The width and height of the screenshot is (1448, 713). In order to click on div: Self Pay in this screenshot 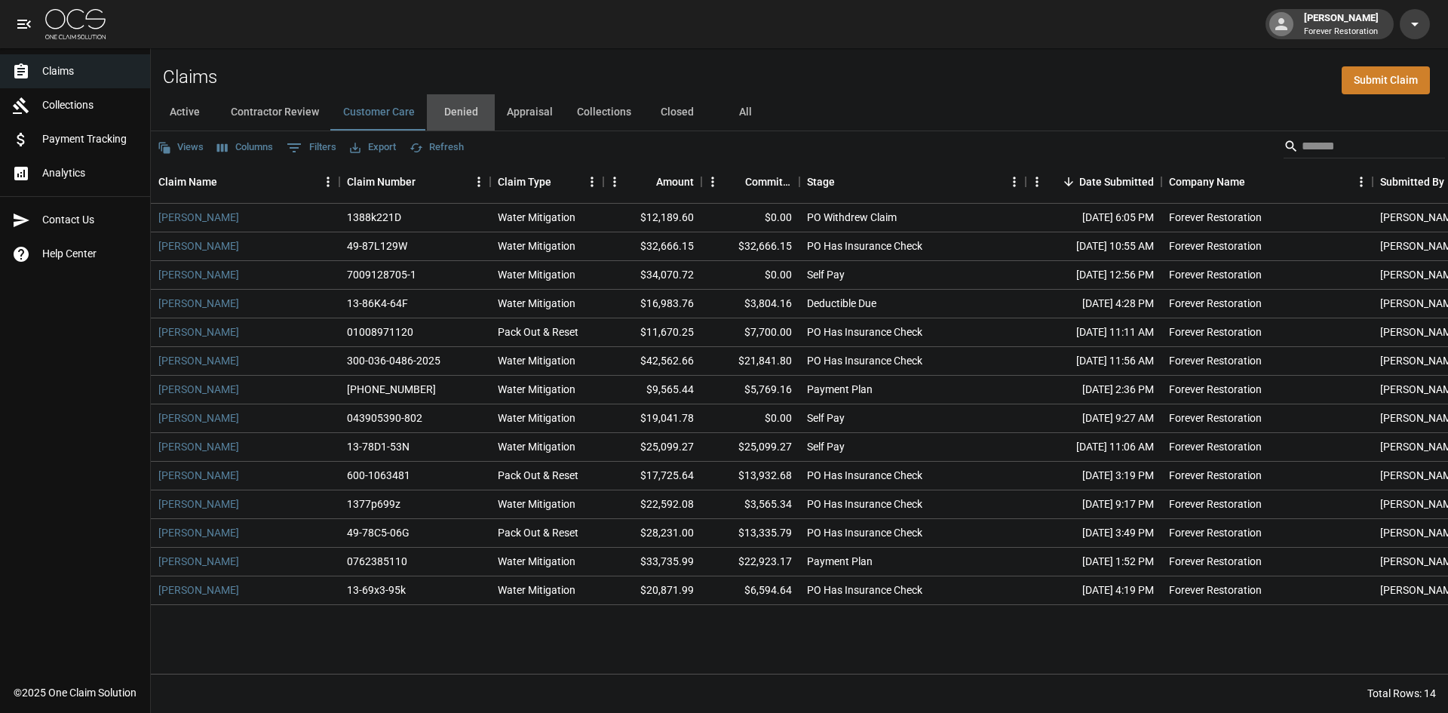, I will do `click(826, 418)`.